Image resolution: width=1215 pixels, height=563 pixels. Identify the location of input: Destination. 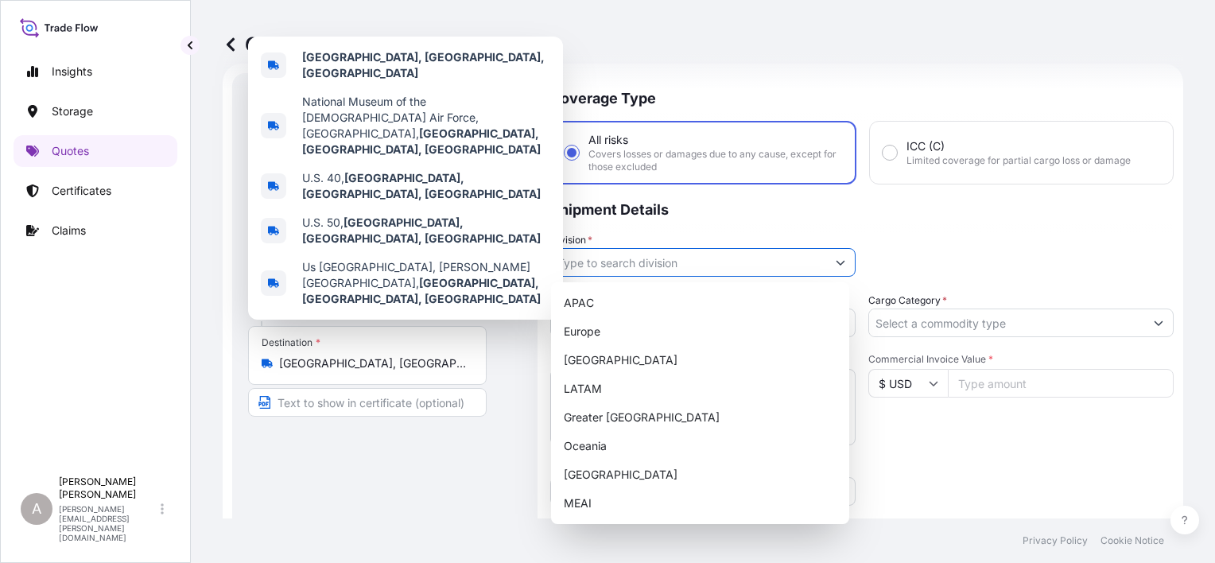
(373, 363).